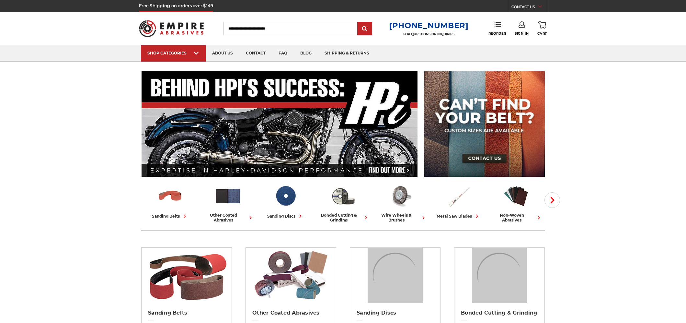  What do you see at coordinates (401, 217) in the screenshot?
I see `div: wire wheels & brushes` at bounding box center [401, 217].